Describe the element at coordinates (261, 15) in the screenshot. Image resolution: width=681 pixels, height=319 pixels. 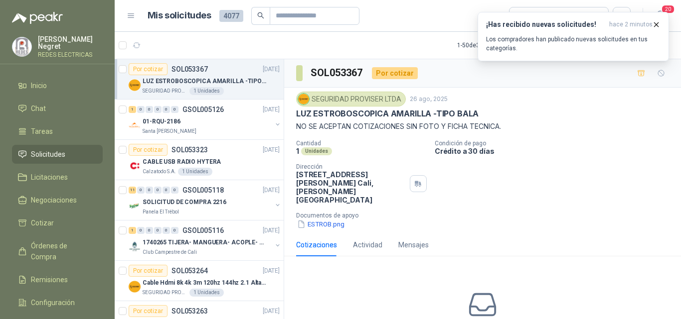
I see `span: search` at that location.